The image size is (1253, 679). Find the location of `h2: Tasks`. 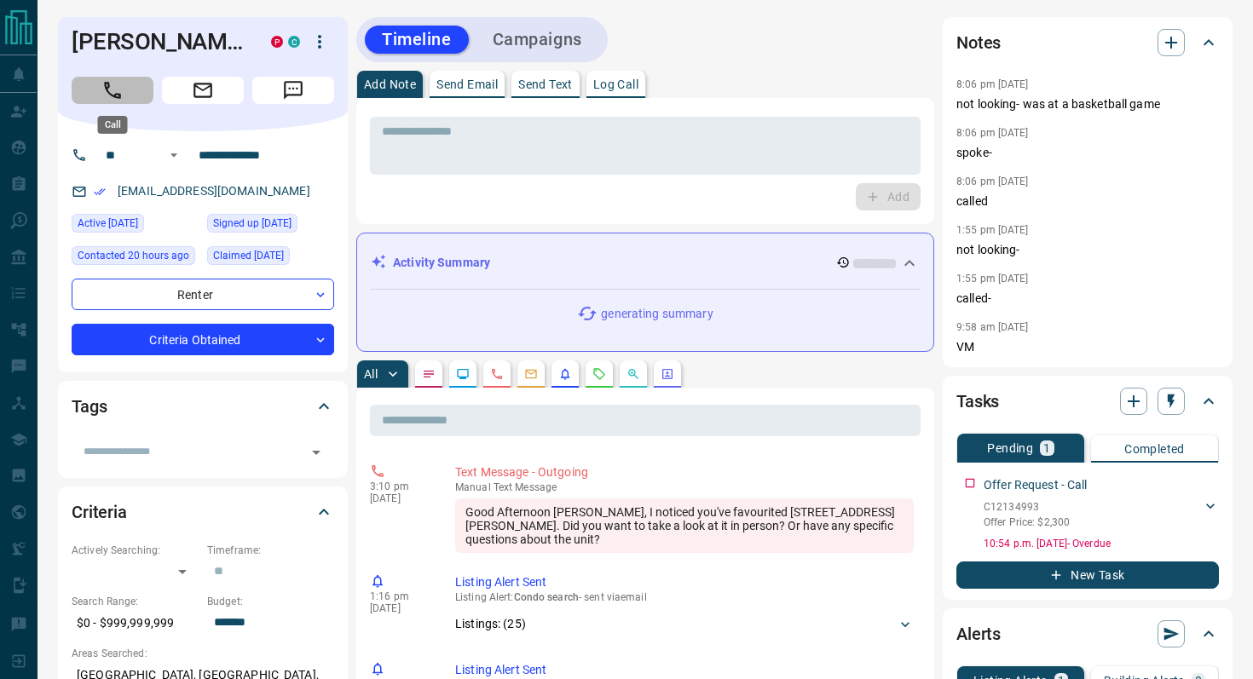

h2: Tasks is located at coordinates (978, 402).